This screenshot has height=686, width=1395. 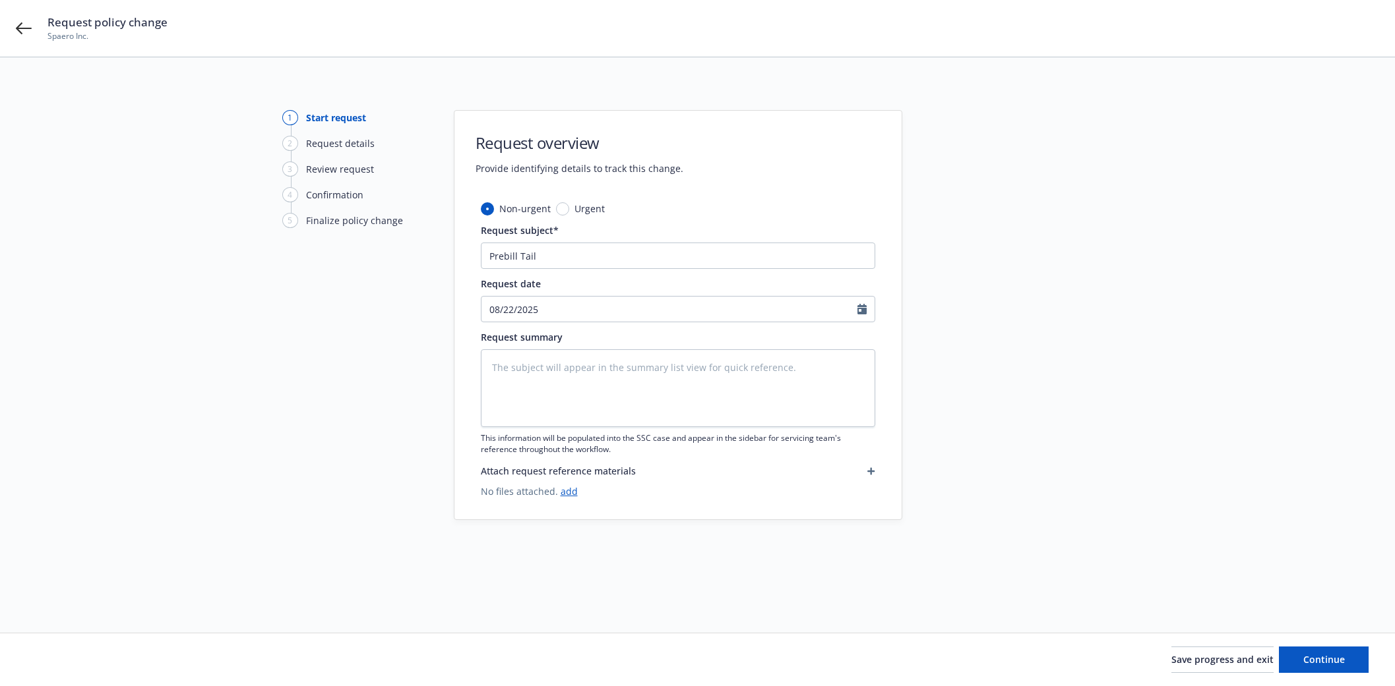 I want to click on div: 1, so click(x=290, y=117).